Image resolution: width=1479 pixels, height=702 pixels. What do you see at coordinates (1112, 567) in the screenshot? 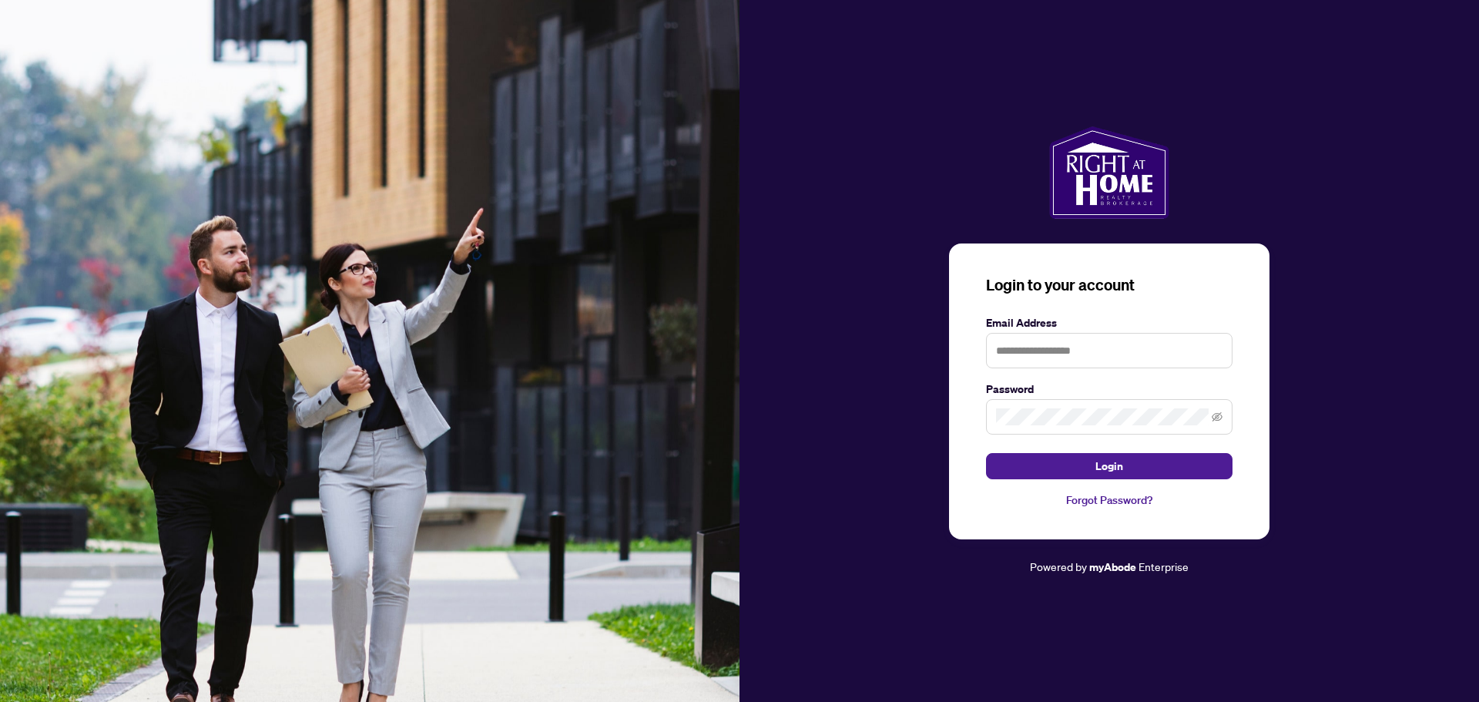
I see `a: myAbode` at bounding box center [1112, 567].